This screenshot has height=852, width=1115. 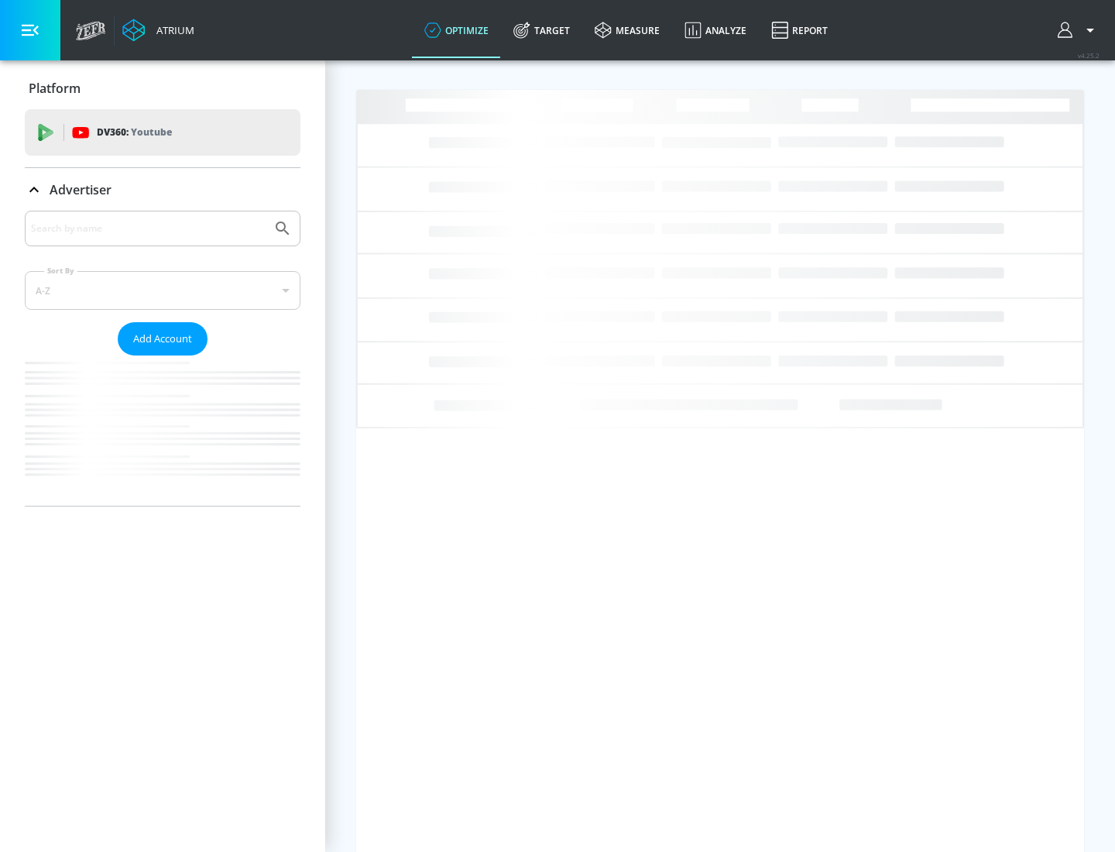 What do you see at coordinates (148, 229) in the screenshot?
I see `input: Search by name` at bounding box center [148, 229].